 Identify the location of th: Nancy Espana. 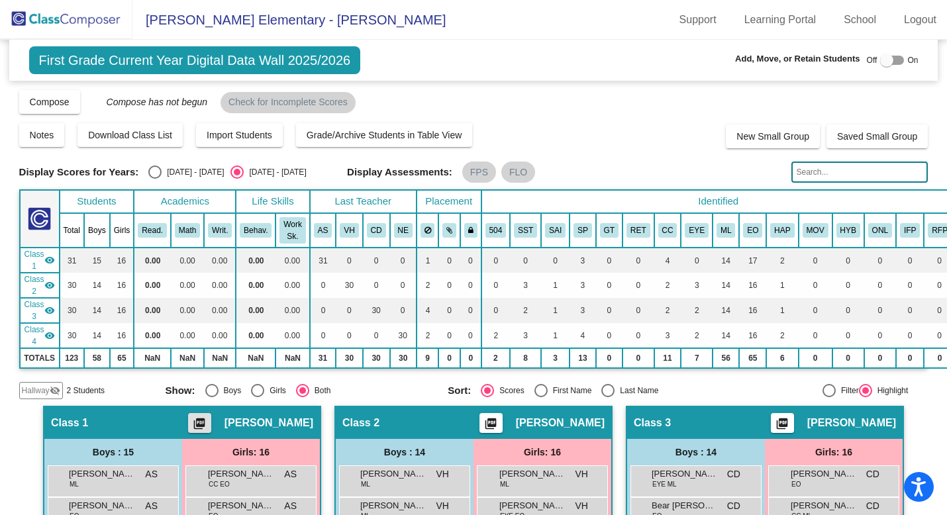
(403, 230).